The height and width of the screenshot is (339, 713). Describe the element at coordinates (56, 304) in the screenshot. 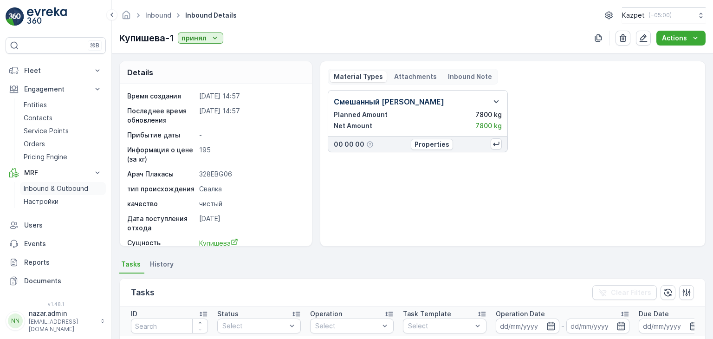

I see `span: v 1.48.1` at that location.